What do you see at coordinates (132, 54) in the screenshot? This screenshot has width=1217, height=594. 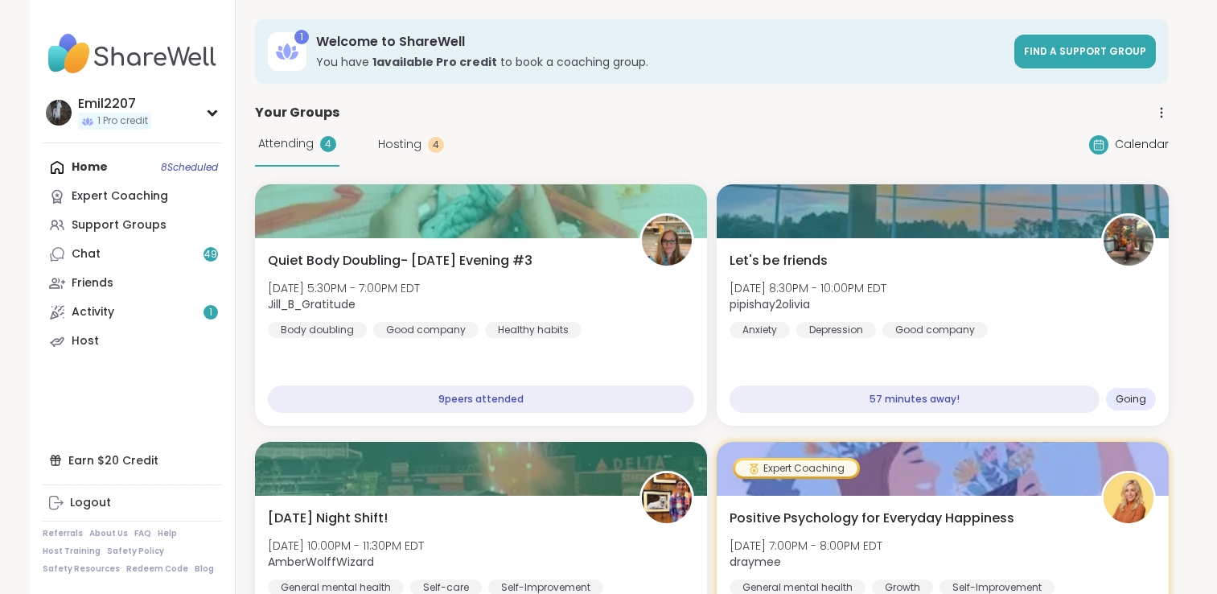 I see `img: ShareWell Nav Logo` at bounding box center [132, 54].